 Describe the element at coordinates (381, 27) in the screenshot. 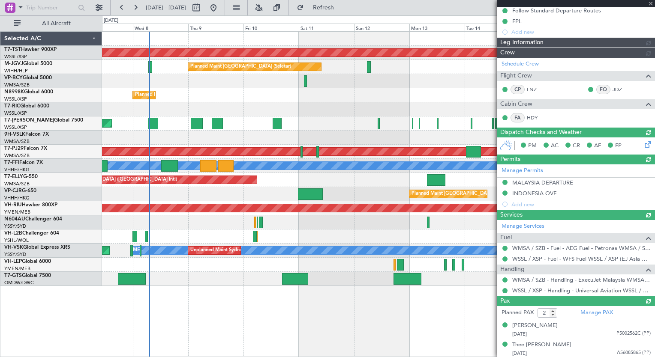

I see `div: Sun 12` at that location.